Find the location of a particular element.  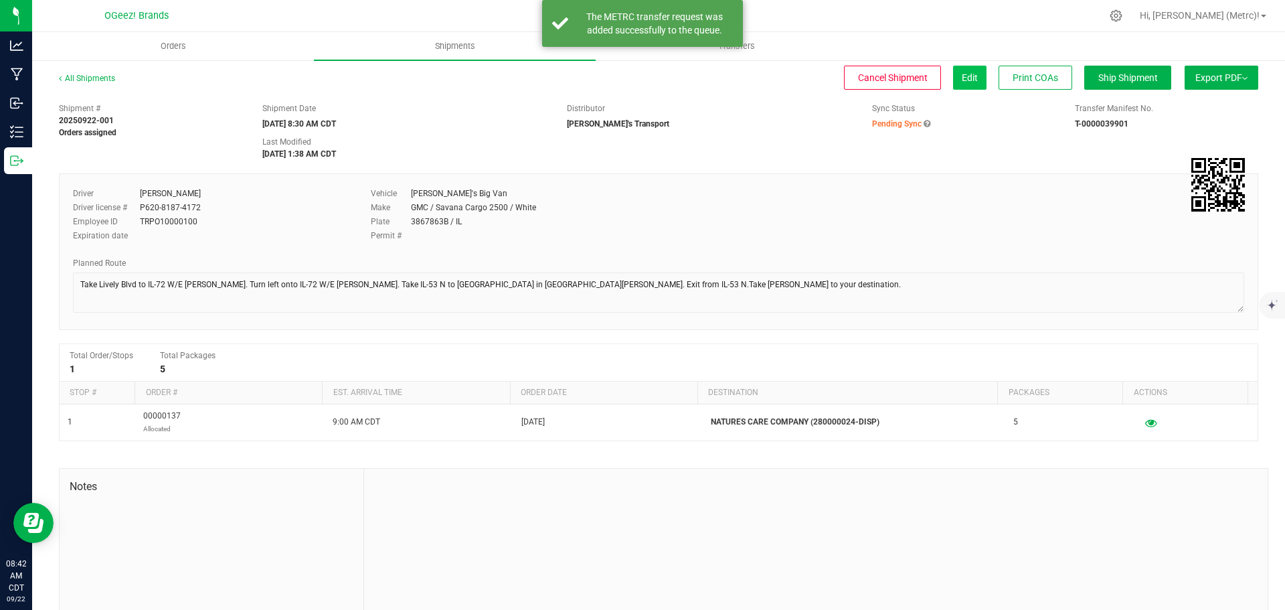

p: 09/22 is located at coordinates (16, 598).